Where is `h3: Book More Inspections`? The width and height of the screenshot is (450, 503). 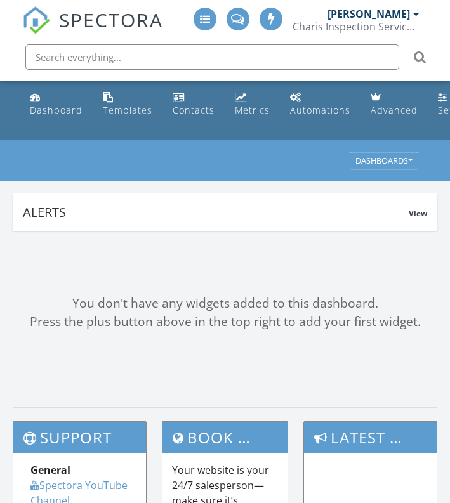
h3: Book More Inspections is located at coordinates (225, 437).